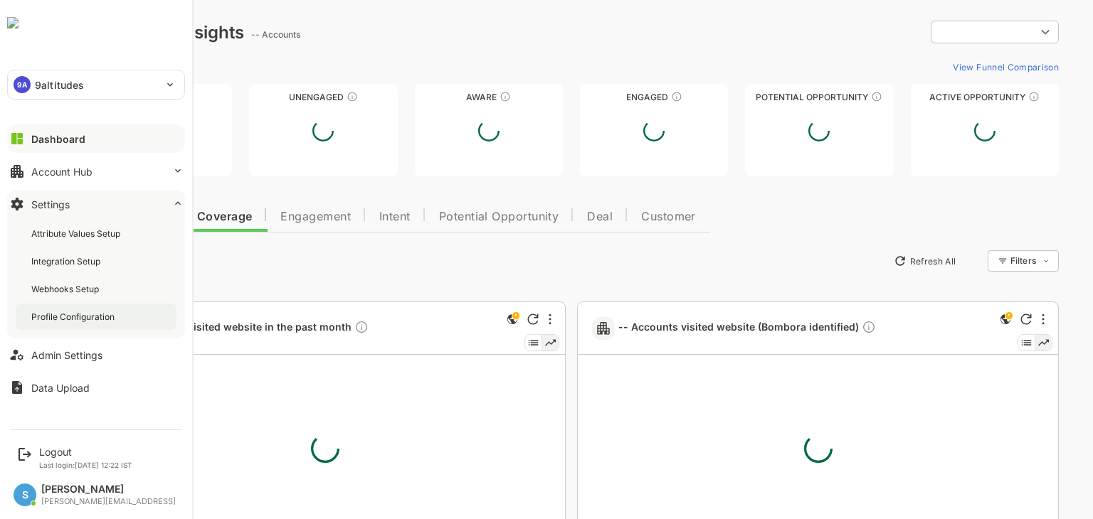  I want to click on div: Settings, so click(51, 204).